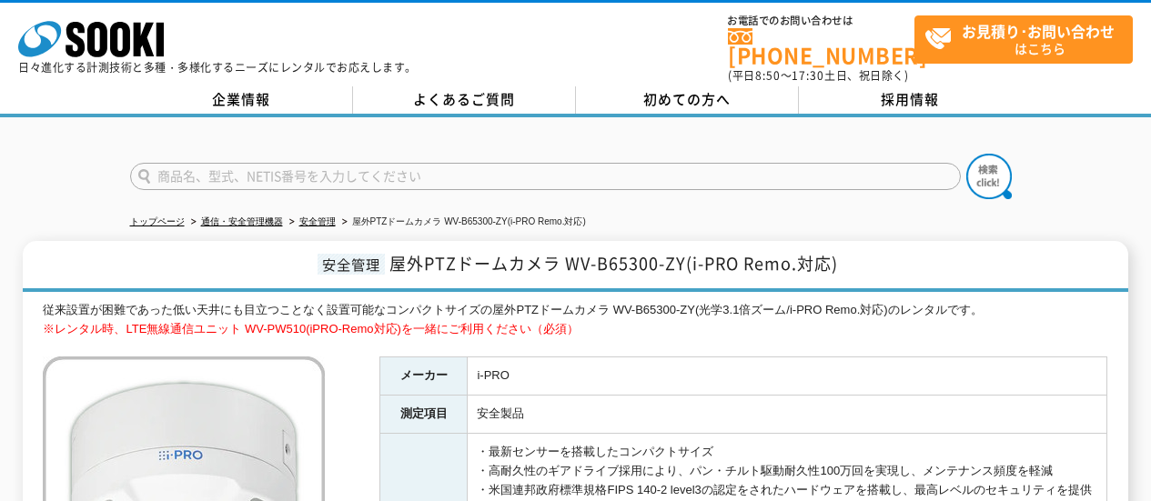 The image size is (1151, 501). Describe the element at coordinates (910, 100) in the screenshot. I see `a: 採用情報` at that location.